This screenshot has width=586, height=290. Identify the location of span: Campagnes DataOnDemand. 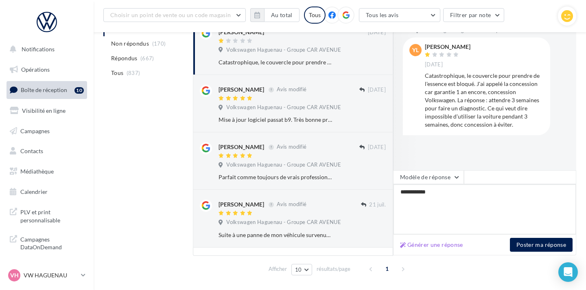
(52, 242).